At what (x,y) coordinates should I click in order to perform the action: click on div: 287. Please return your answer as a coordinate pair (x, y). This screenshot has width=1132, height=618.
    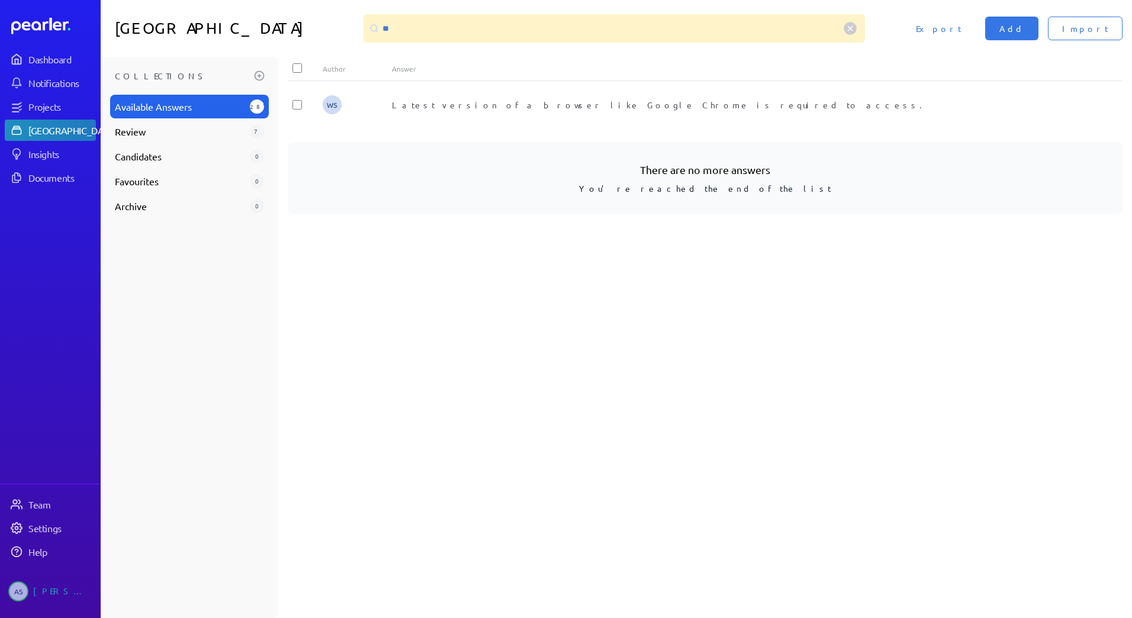
    Looking at the image, I should click on (257, 107).